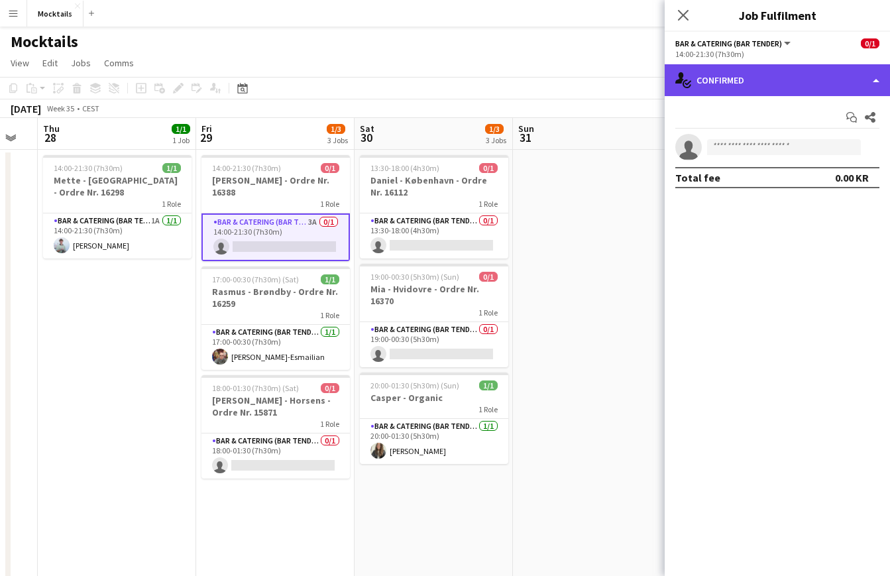 Image resolution: width=890 pixels, height=576 pixels. What do you see at coordinates (434, 207) in the screenshot?
I see `div: 13:30-18:00 (4h30m)0/1Daniel - København - Ordre Nr. 161121 RoleBar & Catering (Bar Tender)0/113:...` at bounding box center [434, 207].